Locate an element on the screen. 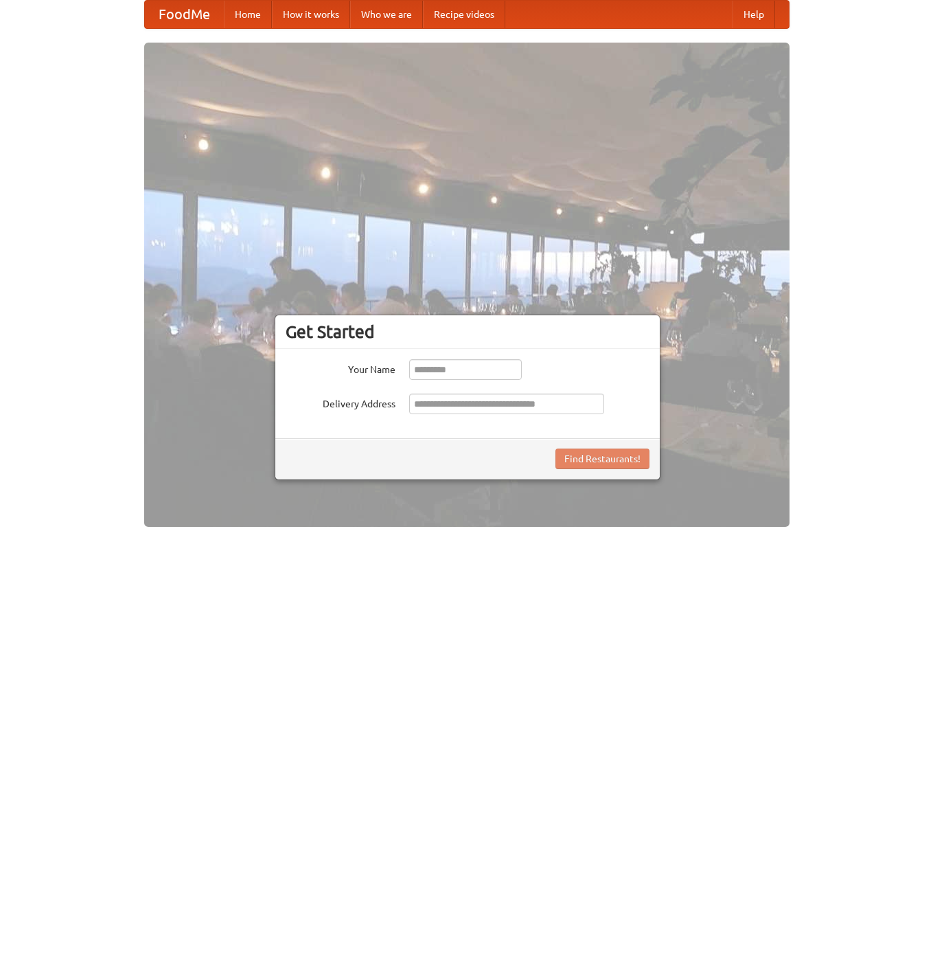 The width and height of the screenshot is (933, 972). a: Who we are is located at coordinates (387, 14).